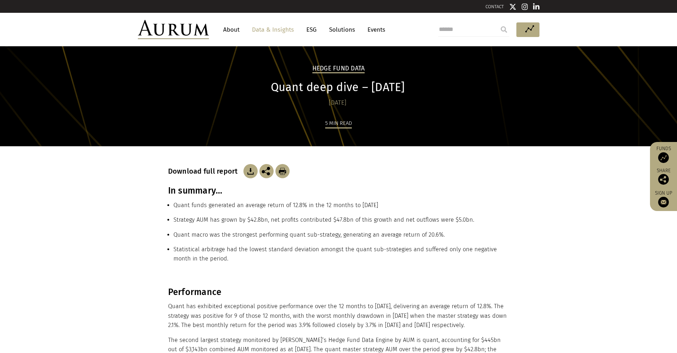 The image size is (677, 353). I want to click on li: Strategy AUM has grown by $42.8bn, net profits contributed $47.8bn of this growth and net outflow..., so click(341, 222).